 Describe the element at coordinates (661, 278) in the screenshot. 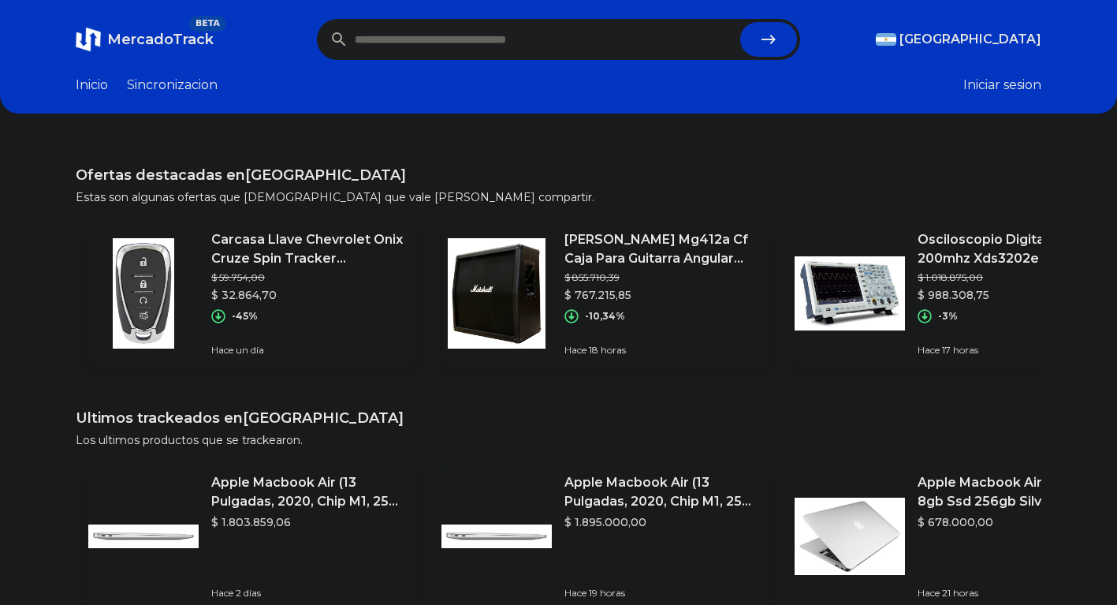

I see `p: $ 855.710,39` at that location.